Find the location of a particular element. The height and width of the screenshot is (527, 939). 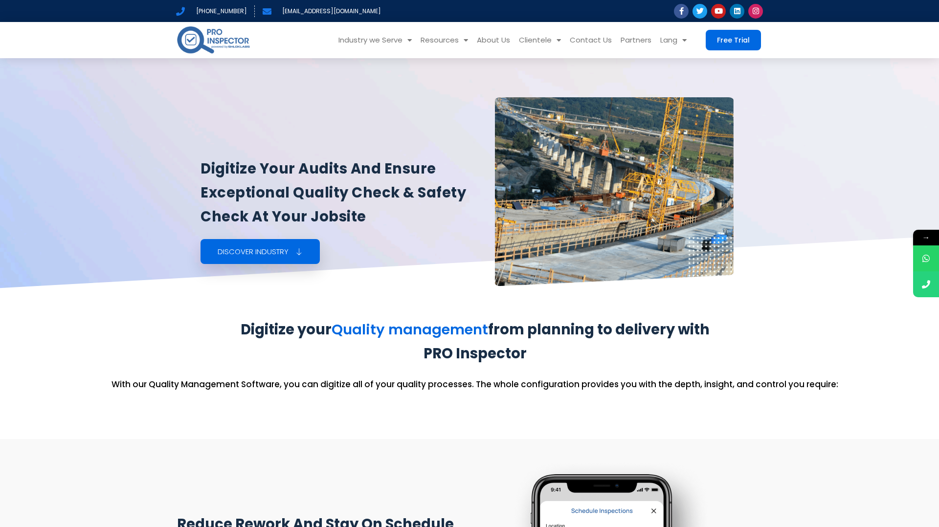

p: With our Quality Management Software, you can digitize all of your quality processes. The whole c... is located at coordinates (475, 384).